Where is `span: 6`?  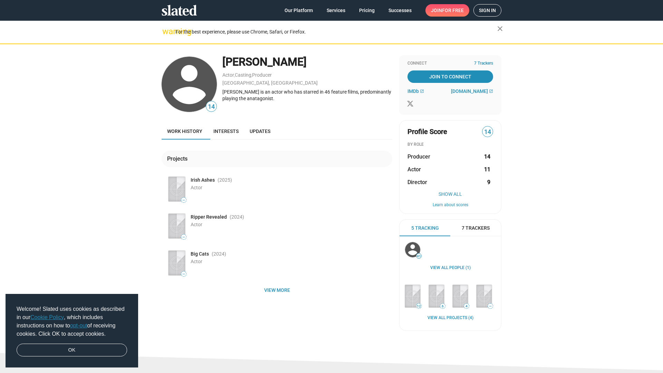
span: 6 is located at coordinates (443, 306).